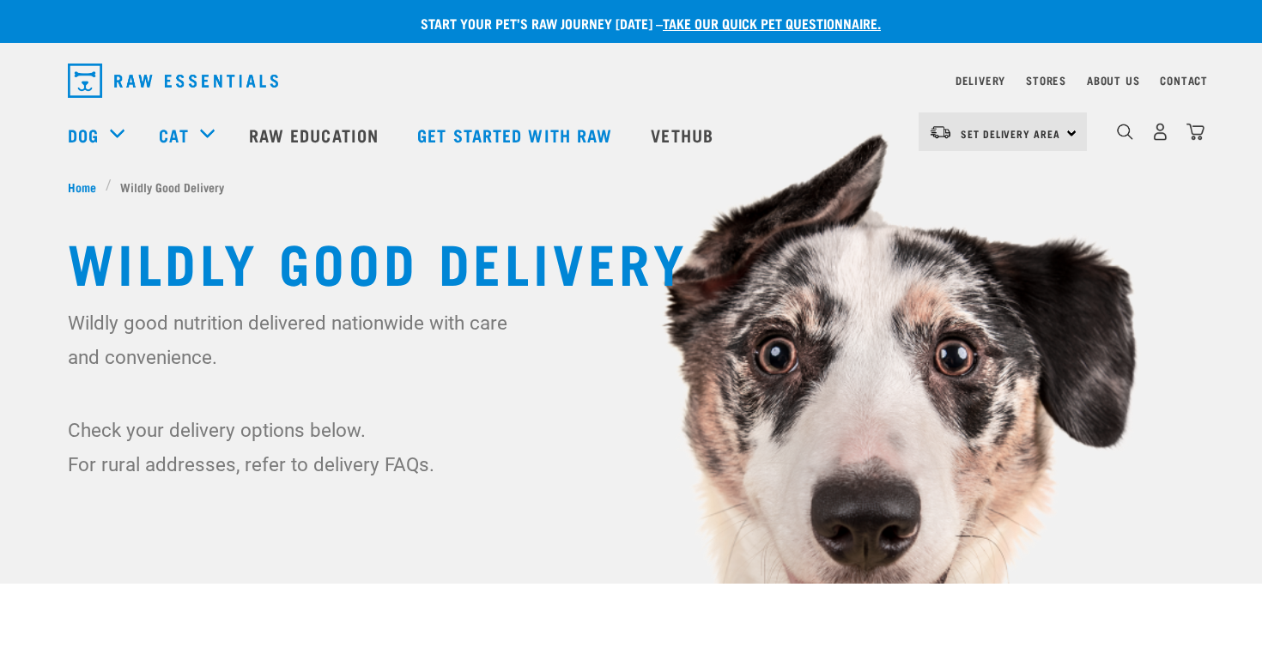  Describe the element at coordinates (293, 447) in the screenshot. I see `p: Check your delivery options below. For rural addresses, refer to delivery FAQs.` at that location.